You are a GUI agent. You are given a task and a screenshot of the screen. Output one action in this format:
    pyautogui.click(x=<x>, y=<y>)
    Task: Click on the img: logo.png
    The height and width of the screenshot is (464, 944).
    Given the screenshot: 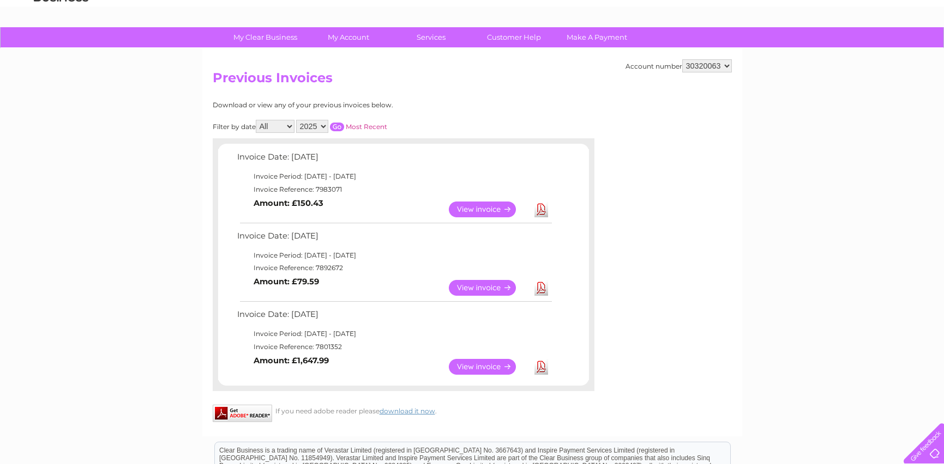 What is the action you would take?
    pyautogui.click(x=61, y=45)
    